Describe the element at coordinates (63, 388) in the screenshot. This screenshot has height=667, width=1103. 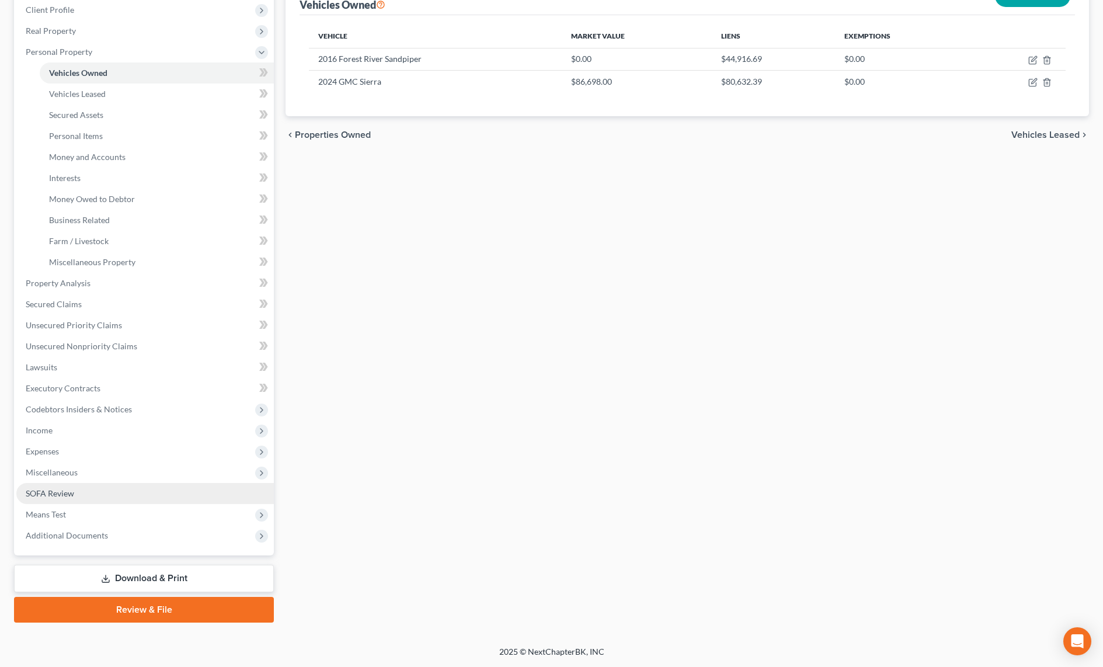
I see `span: Executory Contracts` at that location.